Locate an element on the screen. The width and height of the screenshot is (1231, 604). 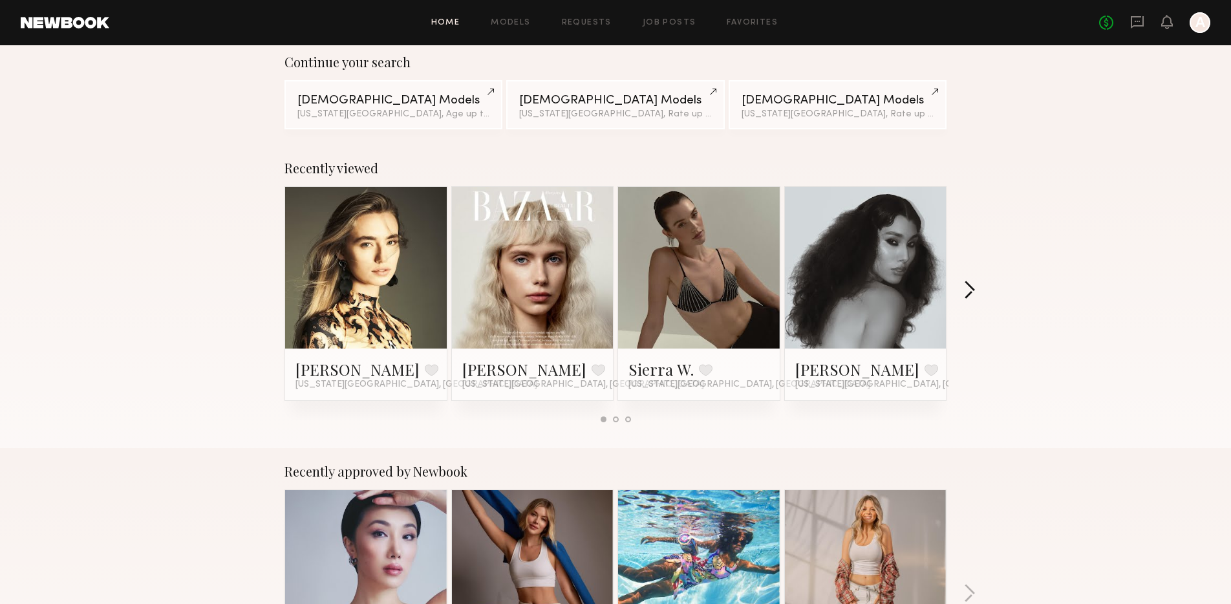
a: Favorites is located at coordinates (752, 23).